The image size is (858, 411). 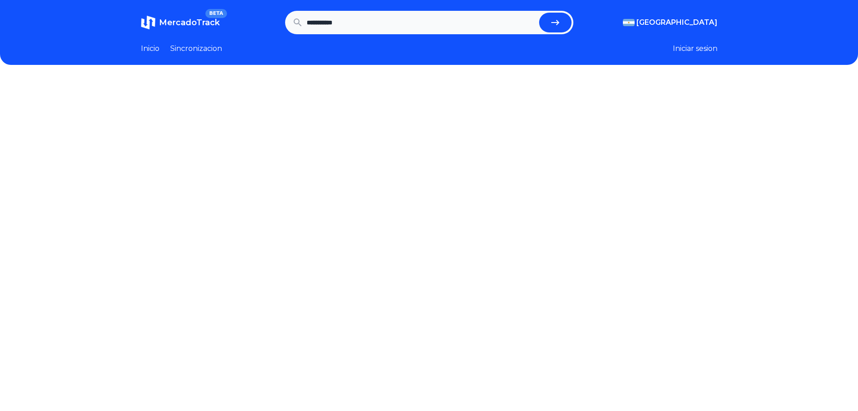 What do you see at coordinates (180, 23) in the screenshot?
I see `a: MercadoTrackBETA` at bounding box center [180, 23].